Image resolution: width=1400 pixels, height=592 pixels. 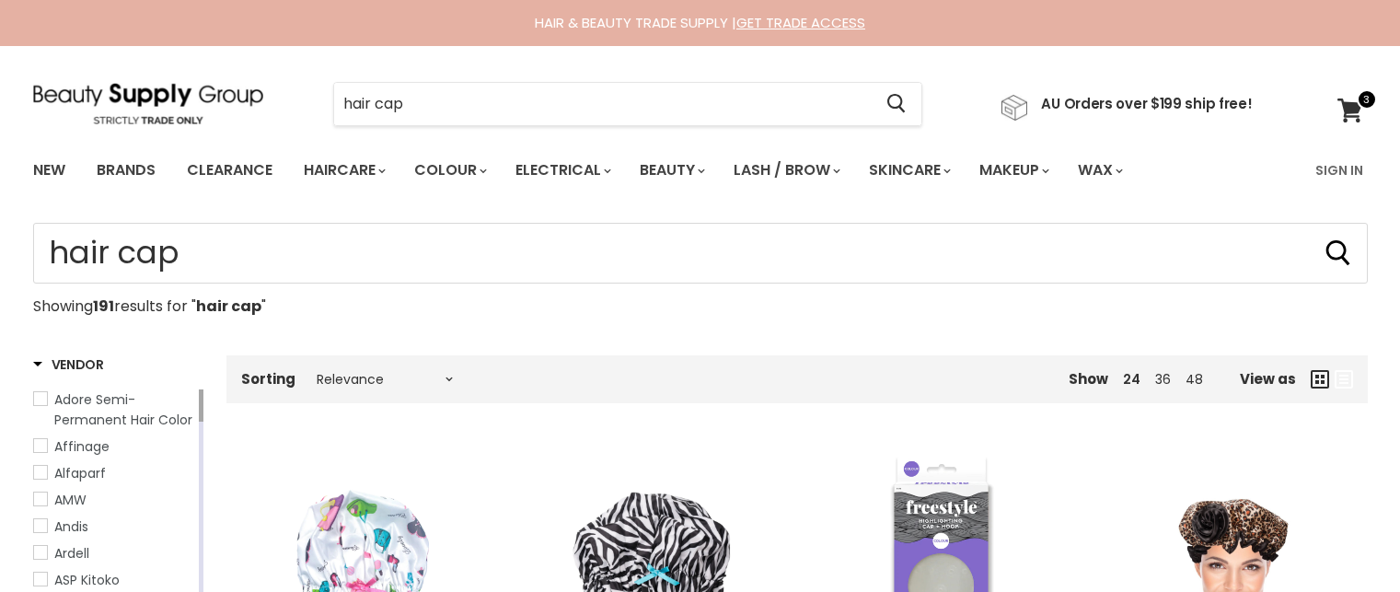 What do you see at coordinates (1339, 170) in the screenshot?
I see `a: Sign In` at bounding box center [1339, 170].